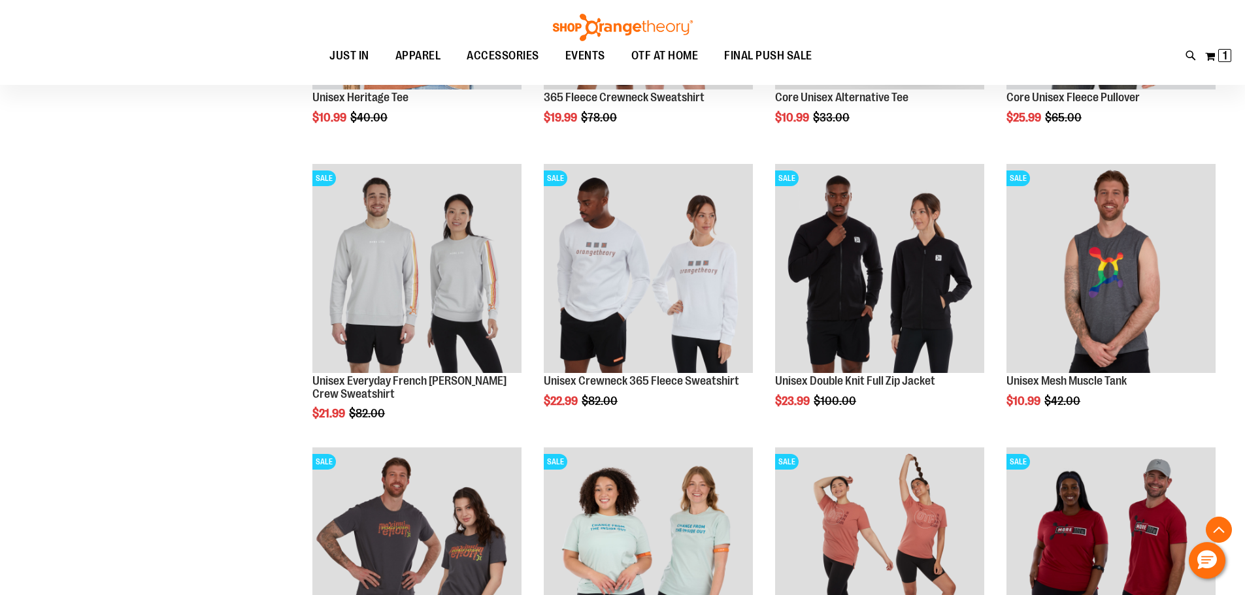  I want to click on span: OTF AT HOME, so click(664, 56).